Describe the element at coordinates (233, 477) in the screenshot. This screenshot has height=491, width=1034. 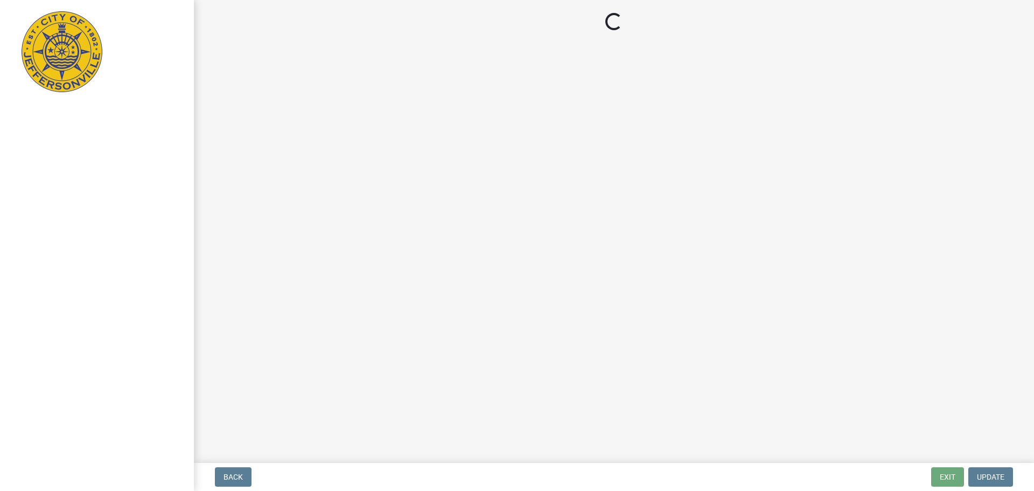
I see `span: Back` at that location.